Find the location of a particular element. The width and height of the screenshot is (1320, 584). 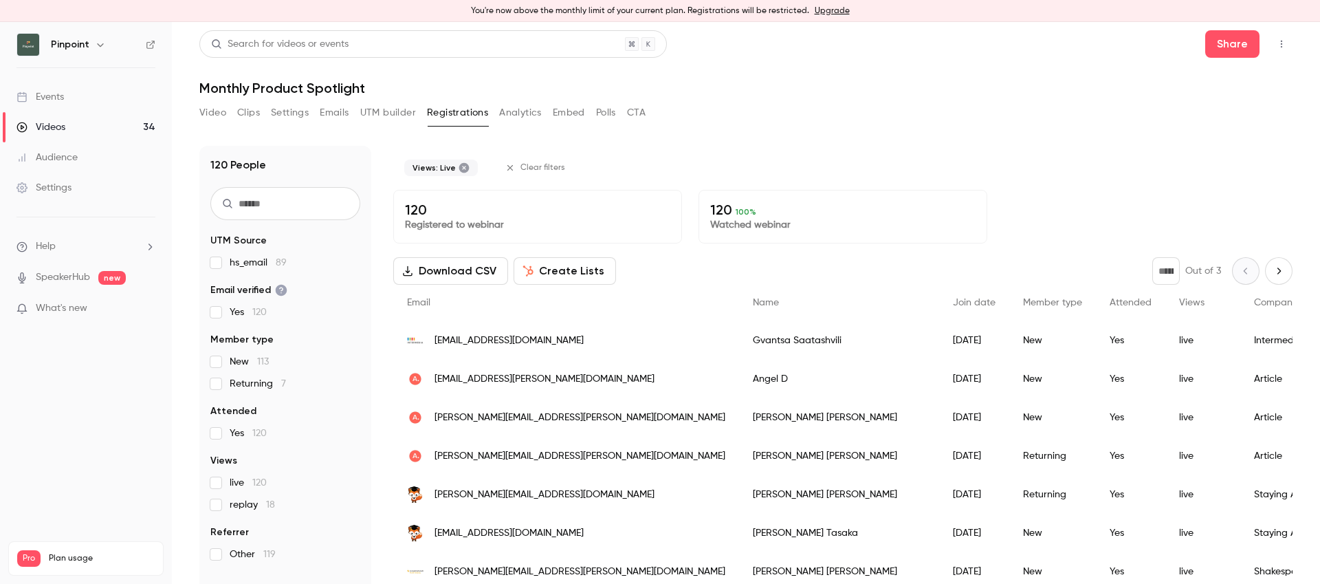

span: Email is located at coordinates (419, 303).